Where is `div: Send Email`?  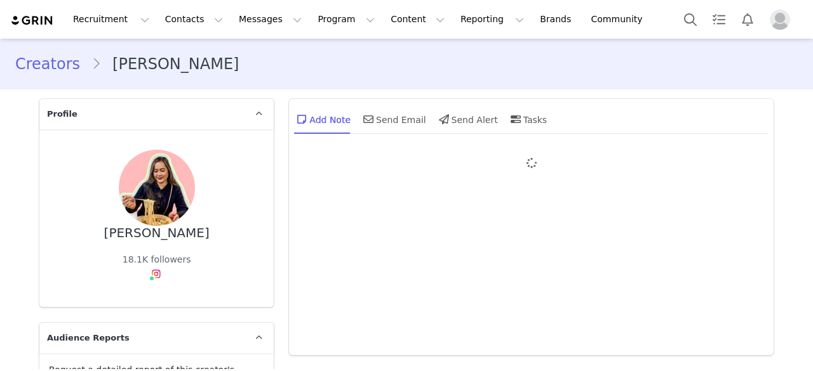
div: Send Email is located at coordinates (393, 119).